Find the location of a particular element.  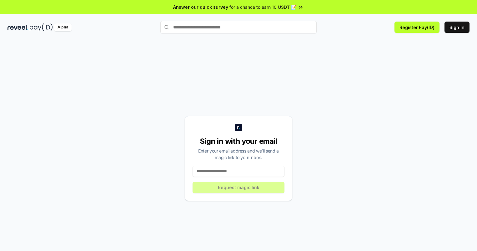

div: Enter your email address and we’ll send a magic link to your inbox. is located at coordinates (239, 154).